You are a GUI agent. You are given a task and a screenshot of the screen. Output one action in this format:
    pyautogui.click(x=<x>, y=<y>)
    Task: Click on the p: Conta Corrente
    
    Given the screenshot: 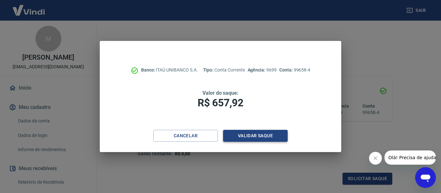 What is the action you would take?
    pyautogui.click(x=224, y=70)
    